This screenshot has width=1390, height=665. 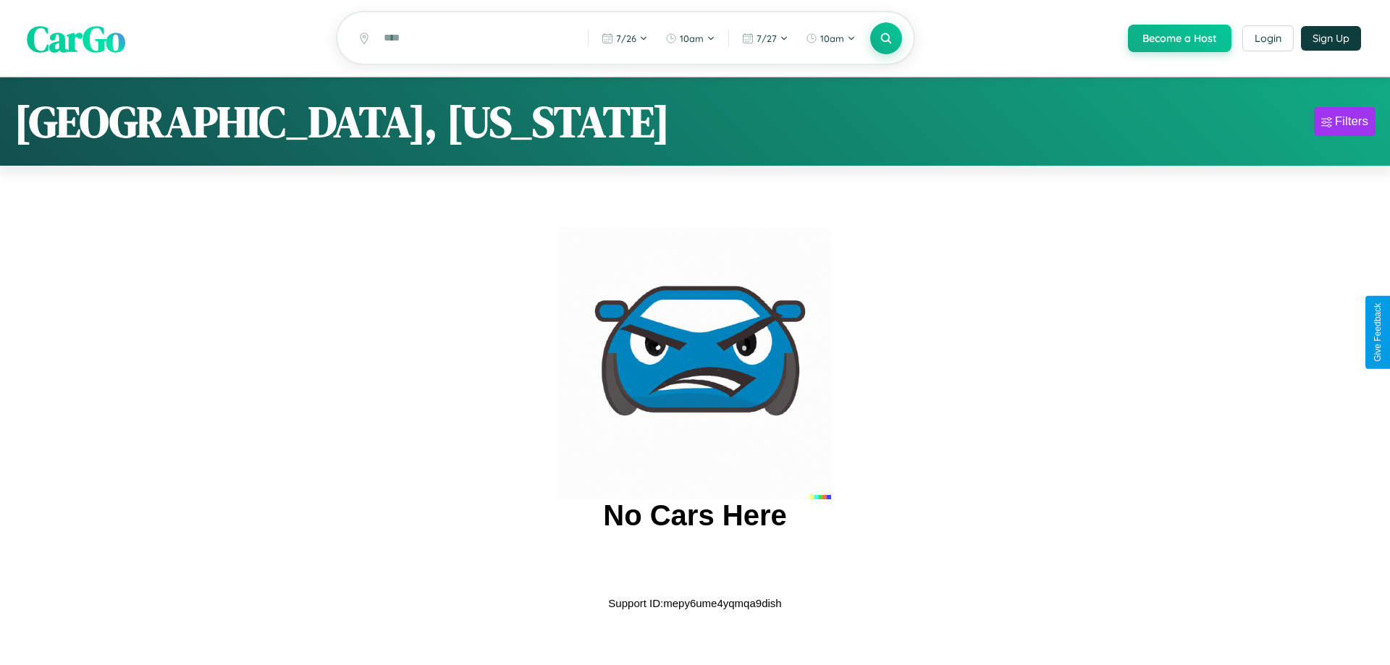 I want to click on div: Filters, so click(x=1351, y=122).